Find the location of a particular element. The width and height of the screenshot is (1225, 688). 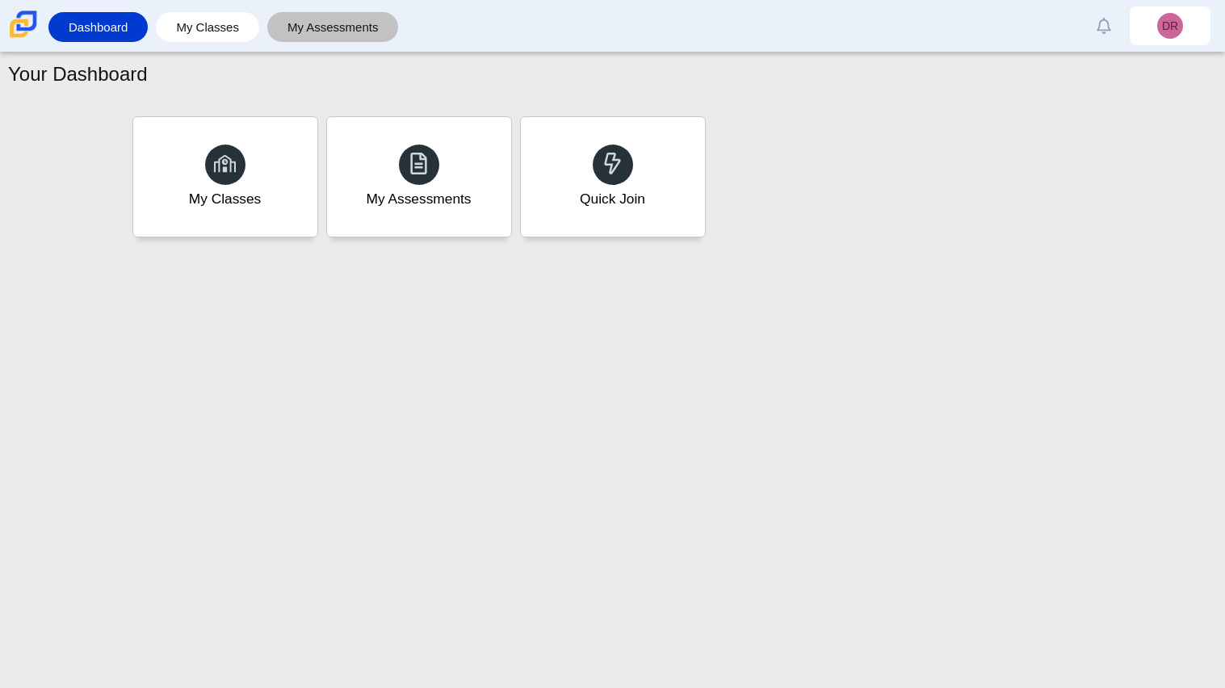

img: Carmen School of Science & Technology is located at coordinates (23, 24).